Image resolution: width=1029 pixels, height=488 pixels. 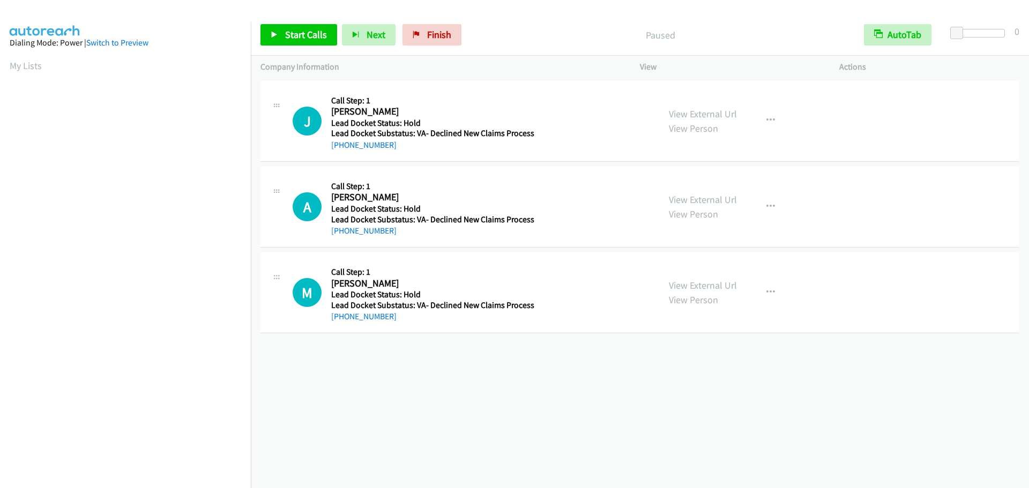 What do you see at coordinates (369, 35) in the screenshot?
I see `button: Next` at bounding box center [369, 35].